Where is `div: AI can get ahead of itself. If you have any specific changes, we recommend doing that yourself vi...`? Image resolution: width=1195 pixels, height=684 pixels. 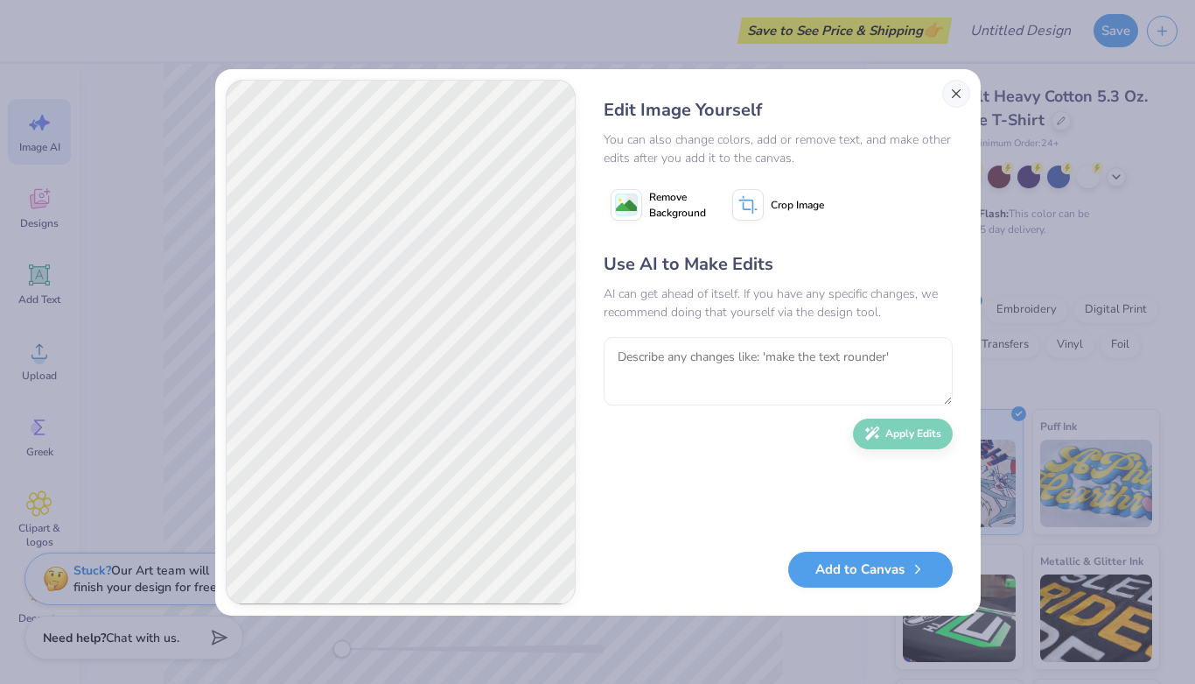 div: AI can get ahead of itself. If you have any specific changes, we recommend doing that yourself vi... is located at coordinates (778, 303).